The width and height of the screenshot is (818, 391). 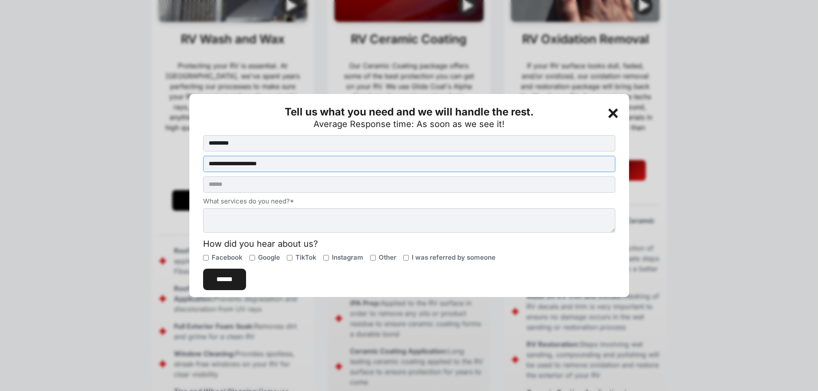 I want to click on input: Instagram, so click(x=326, y=258).